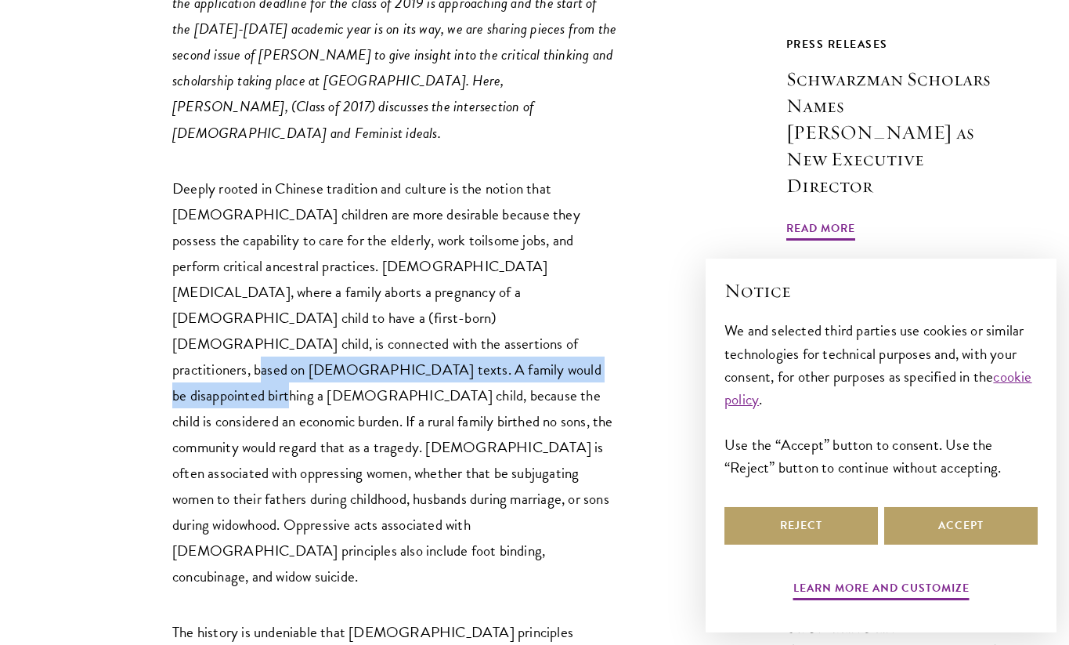  I want to click on button: Reject, so click(801, 525).